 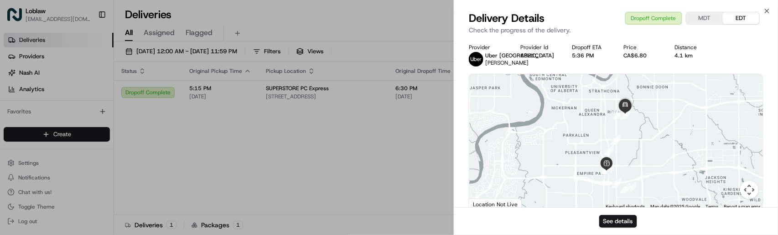 What do you see at coordinates (615, 140) in the screenshot?
I see `div: 10` at bounding box center [615, 140].